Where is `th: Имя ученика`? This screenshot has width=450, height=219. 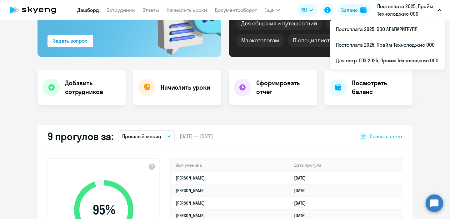 th: Имя ученика is located at coordinates (230, 165).